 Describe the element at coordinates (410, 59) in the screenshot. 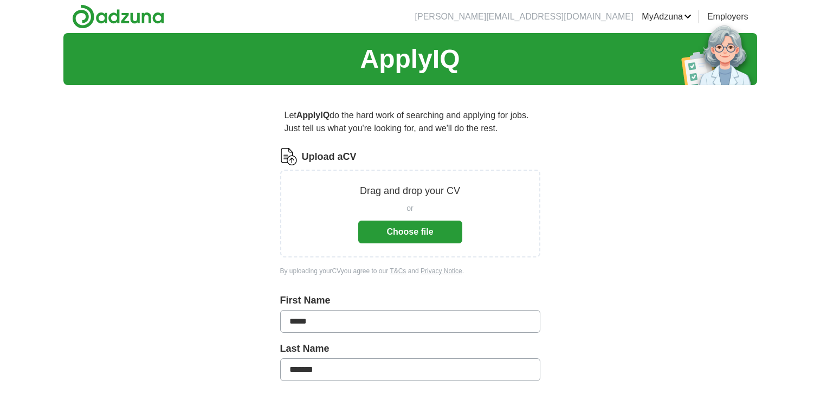

I see `h1: ApplyIQ` at that location.